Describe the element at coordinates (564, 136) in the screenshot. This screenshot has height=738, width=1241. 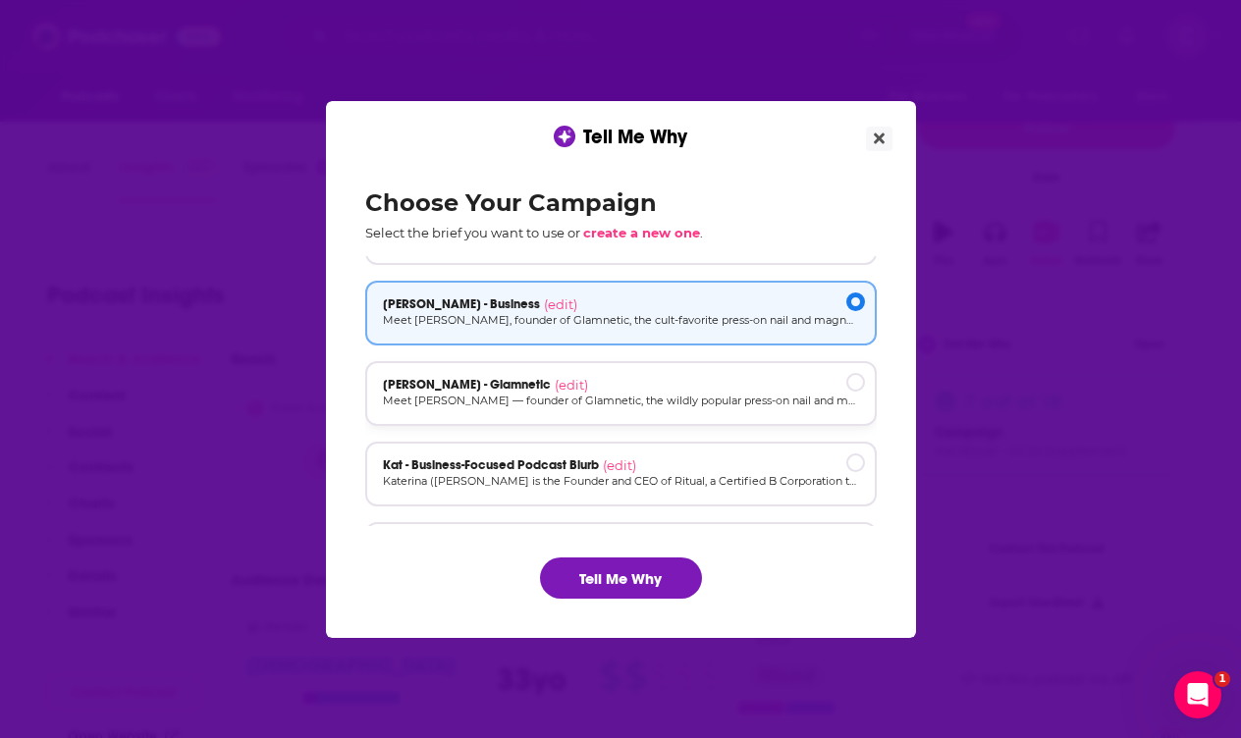
I see `img: tell me why sparkle` at that location.